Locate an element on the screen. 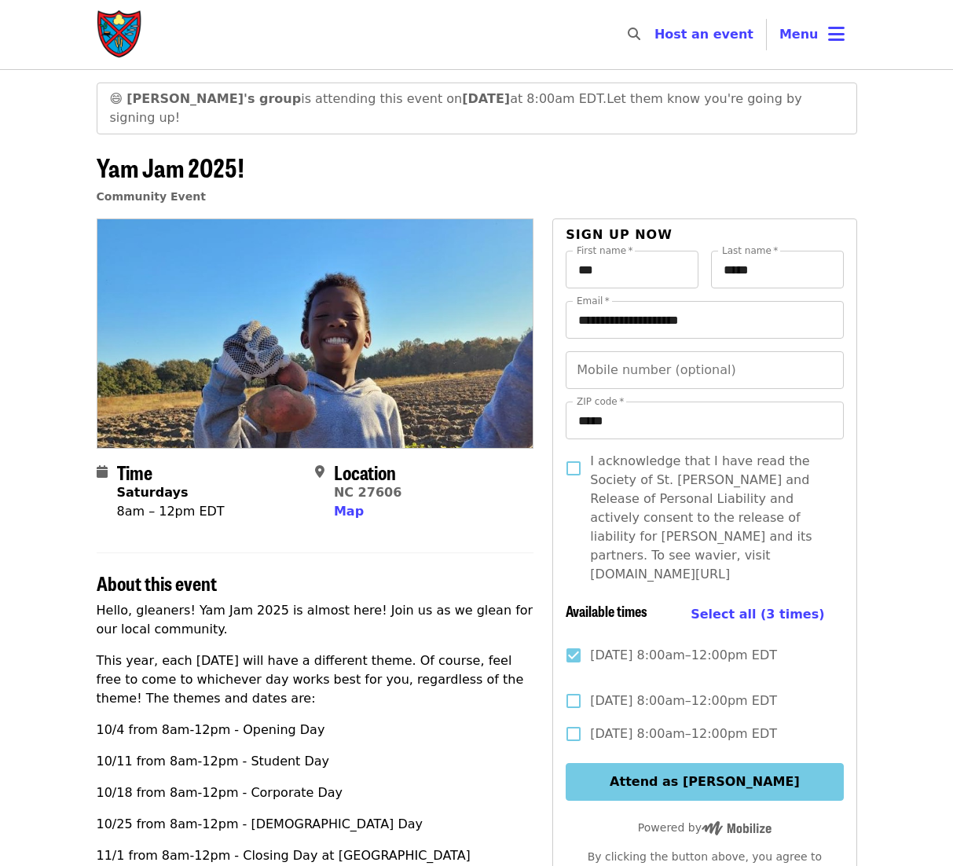 Image resolution: width=953 pixels, height=866 pixels. p: 10/11 from 8am-12pm - Student Day is located at coordinates (315, 761).